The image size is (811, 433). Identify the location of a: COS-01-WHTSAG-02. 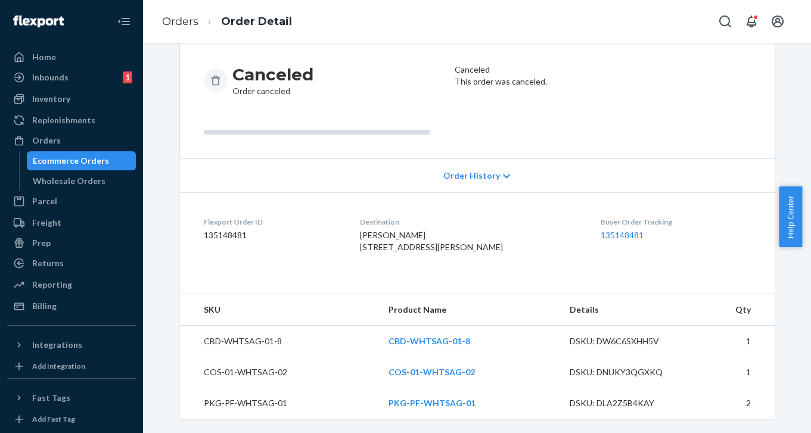
(432, 372).